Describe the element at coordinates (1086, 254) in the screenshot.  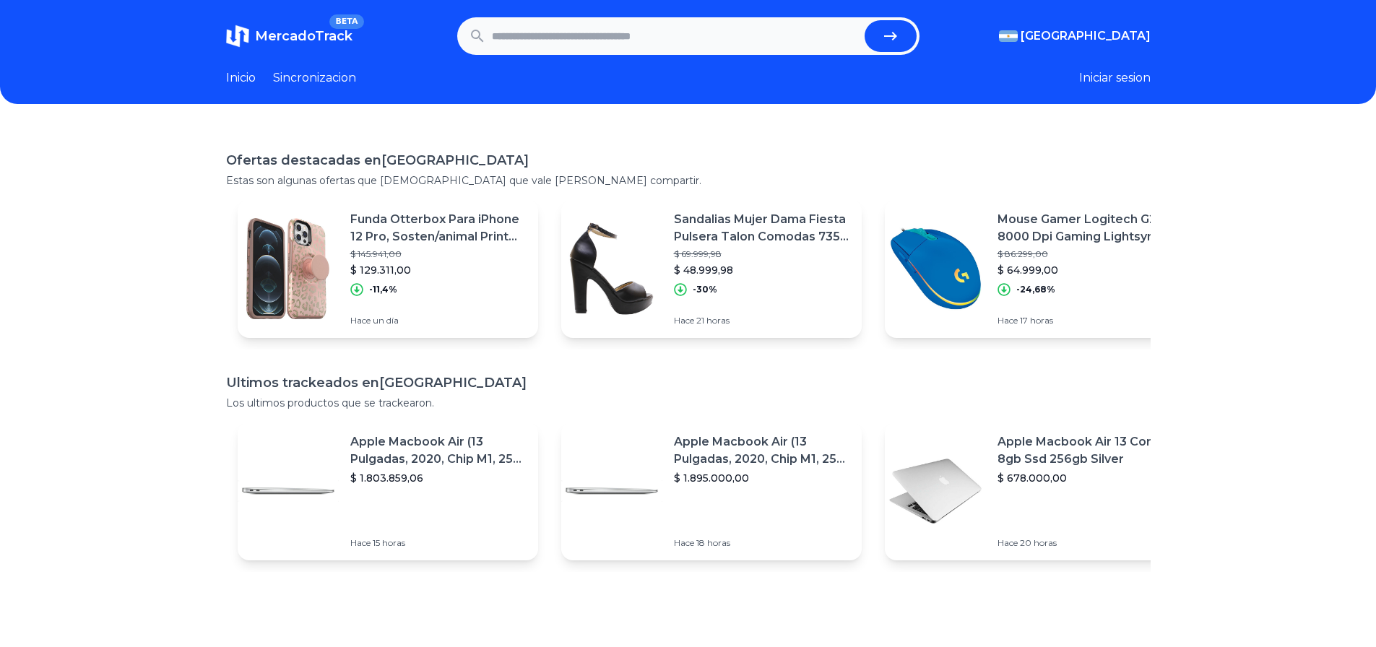
I see `p: $ 86.299,00` at that location.